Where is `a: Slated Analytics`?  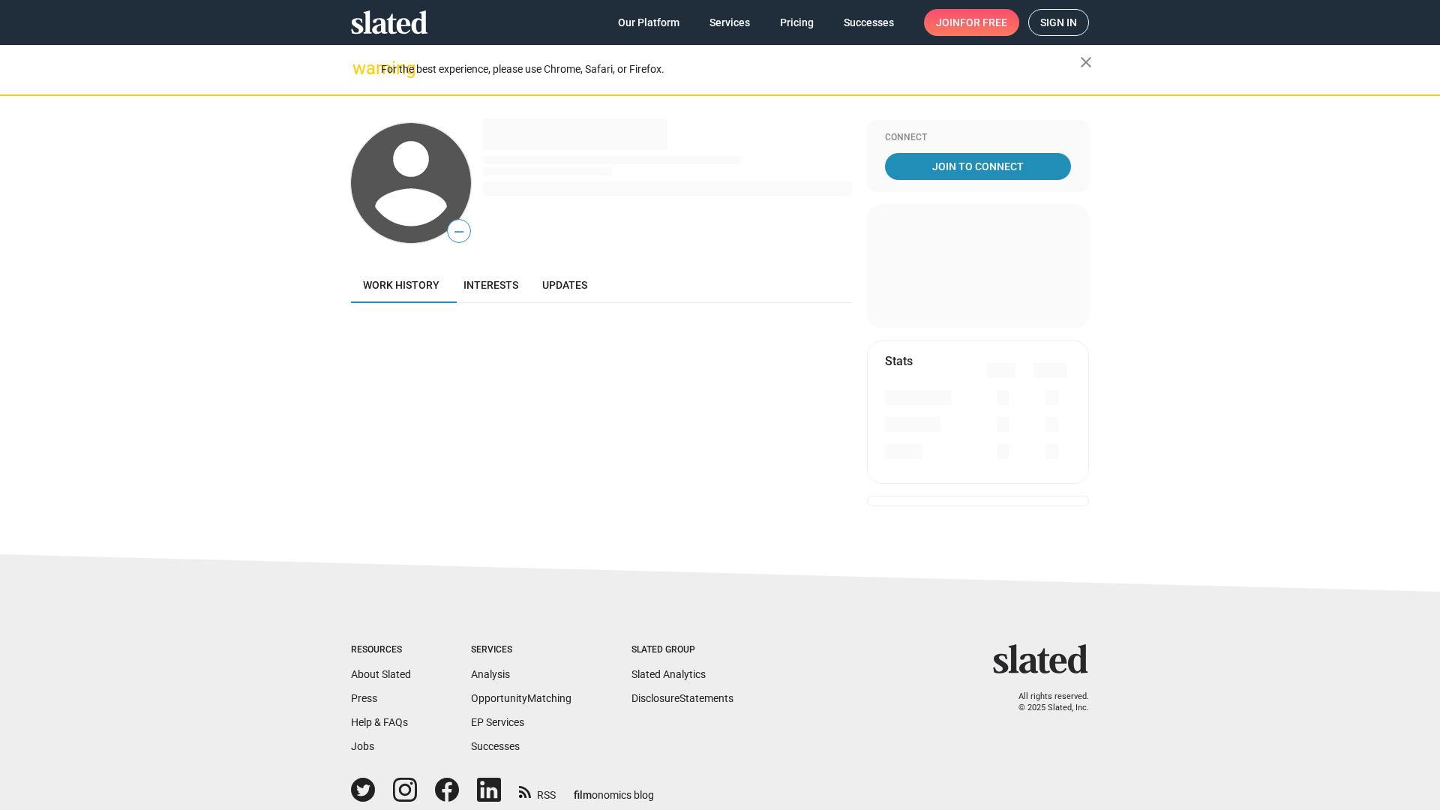
a: Slated Analytics is located at coordinates (668, 674).